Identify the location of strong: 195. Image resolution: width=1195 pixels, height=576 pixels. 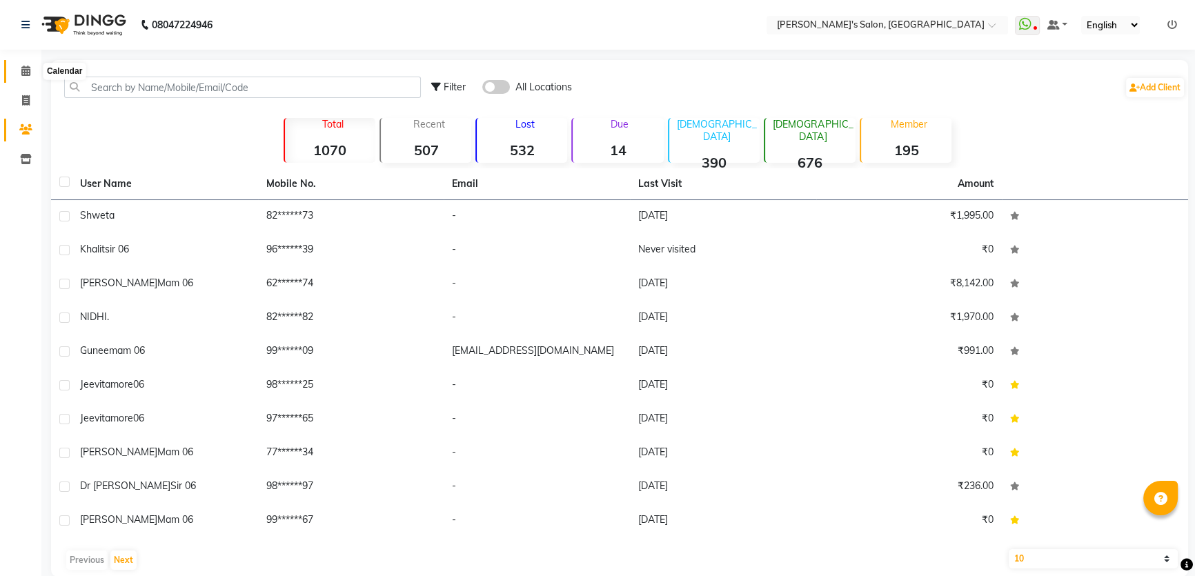
(906, 150).